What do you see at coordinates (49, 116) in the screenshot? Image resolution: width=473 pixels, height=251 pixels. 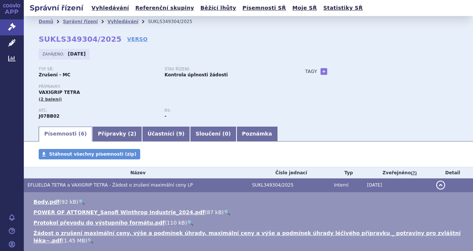 I see `strong: CHŘIPKA, INAKTIVOVANÁ VAKCÍNA, ŠTĚPENÝ VIRUS NEBO POVRCHOVÝ ANTIGEN` at bounding box center [49, 116].